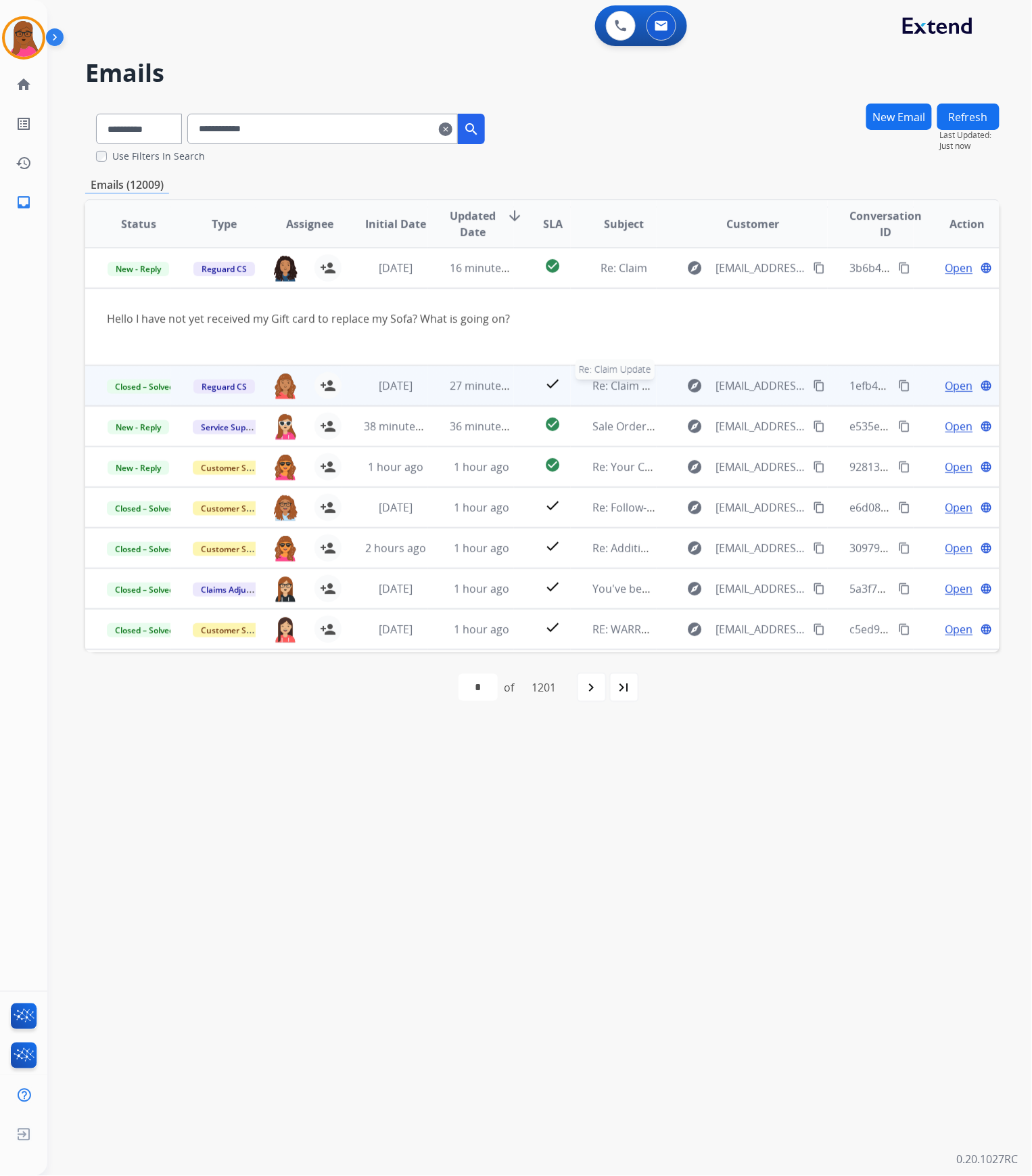 This screenshot has height=1176, width=1032. What do you see at coordinates (489, 268) in the screenshot?
I see `span: 16 minutes ago` at bounding box center [489, 268].